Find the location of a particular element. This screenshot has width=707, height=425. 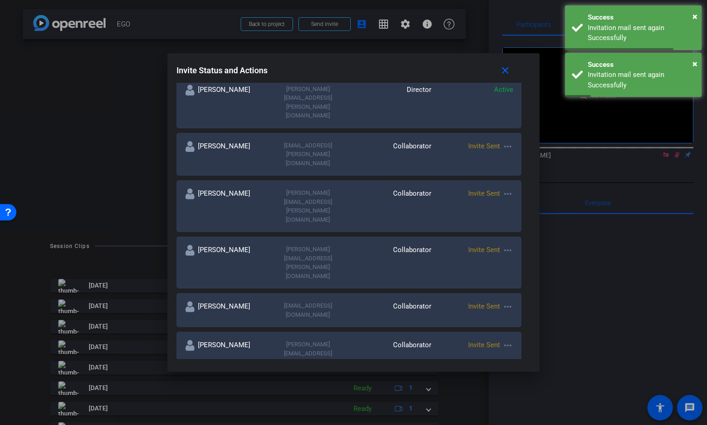

div: Invite Status and Actions is located at coordinates (349, 70).